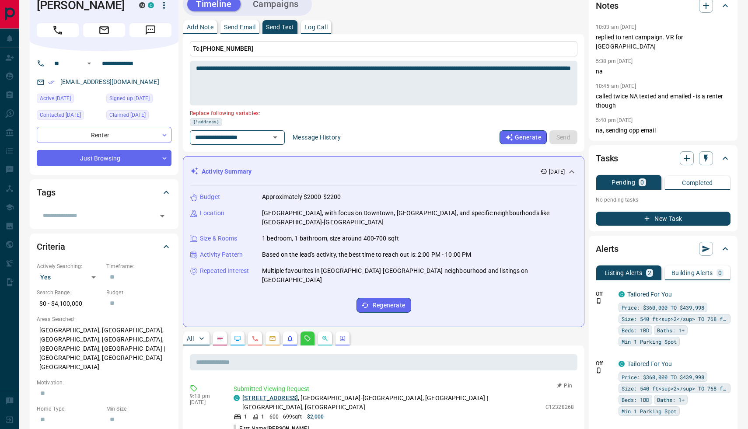 The image size is (748, 429). What do you see at coordinates (69, 304) in the screenshot?
I see `p: $0 - $4,100,000` at bounding box center [69, 304].